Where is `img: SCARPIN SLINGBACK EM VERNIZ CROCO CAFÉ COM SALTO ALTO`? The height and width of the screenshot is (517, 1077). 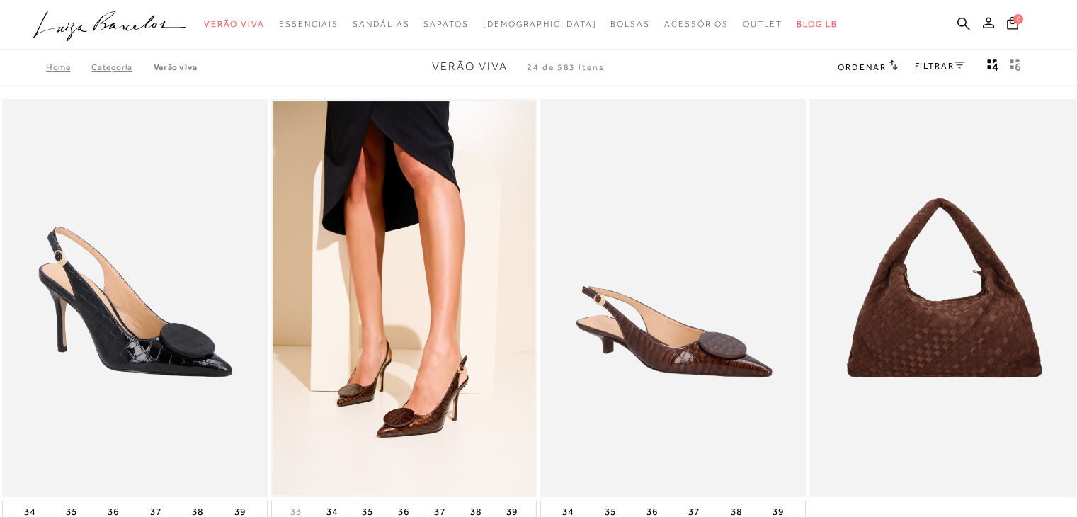
img: SCARPIN SLINGBACK EM VERNIZ CROCO CAFÉ COM SALTO ALTO is located at coordinates (404, 298).